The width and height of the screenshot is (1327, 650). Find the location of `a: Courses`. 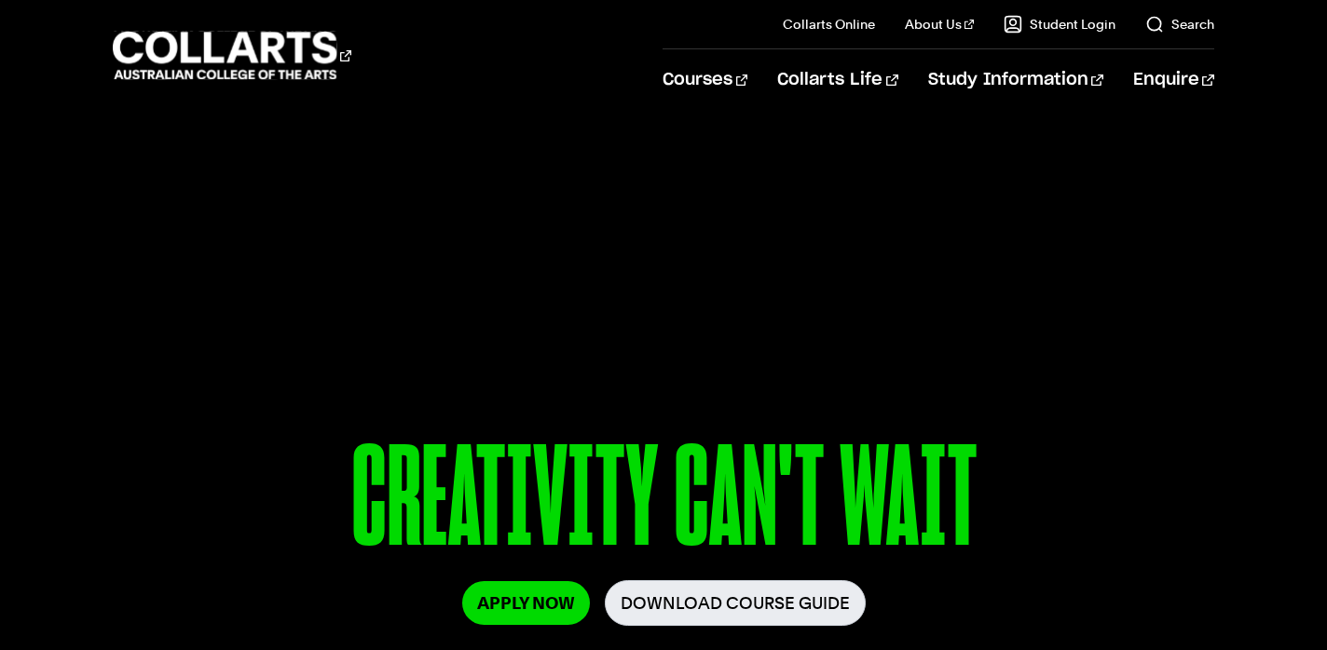

a: Courses is located at coordinates (704, 80).